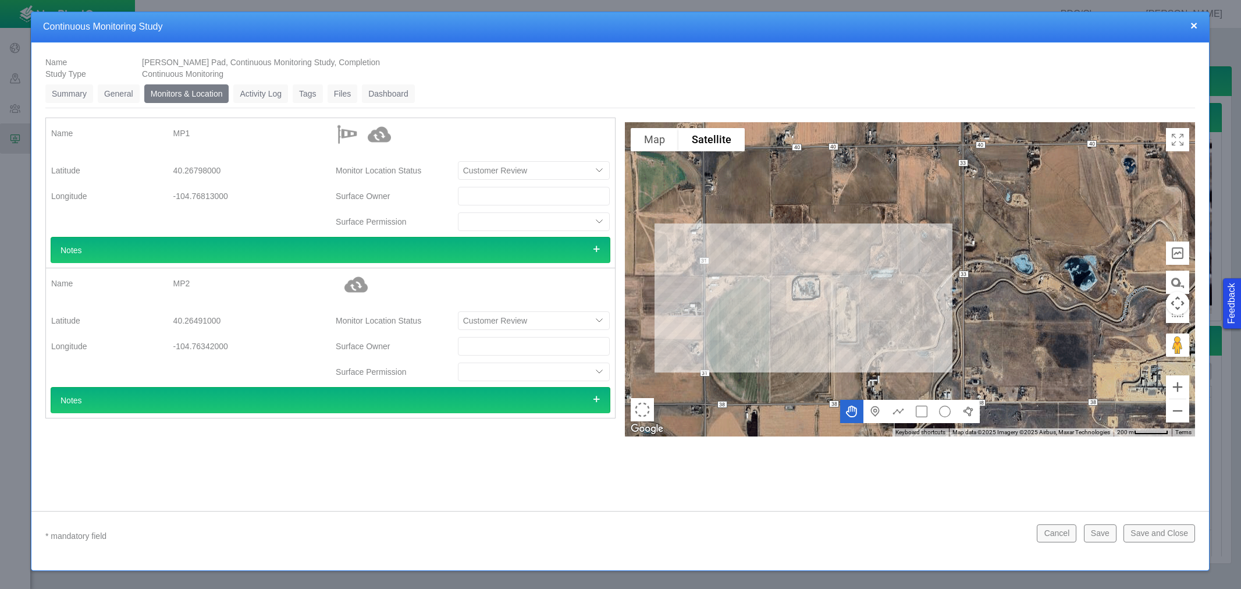 The width and height of the screenshot is (1241, 589). What do you see at coordinates (66, 74) in the screenshot?
I see `span: Study Type` at bounding box center [66, 74].